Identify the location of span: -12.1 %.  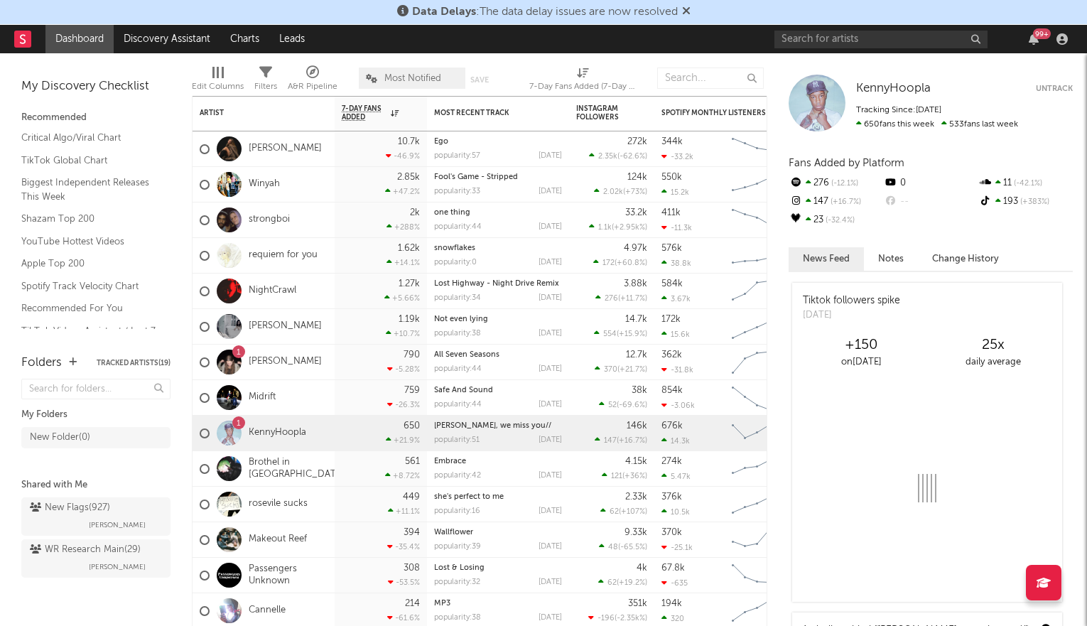
(843, 183).